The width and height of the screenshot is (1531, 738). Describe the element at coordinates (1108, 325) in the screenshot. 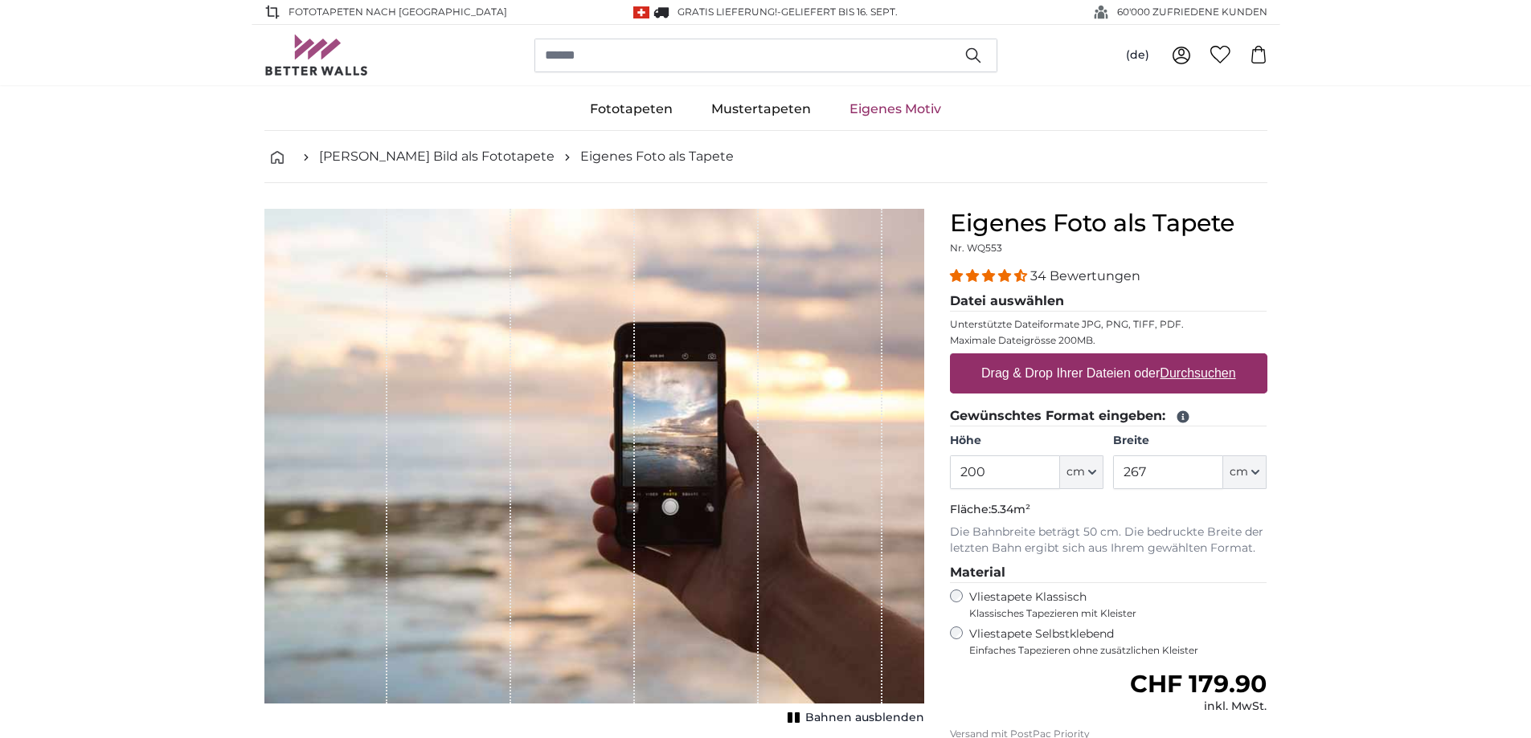

I see `p: Unterstützte Dateiformate JPG, PNG, TIFF, PDF.` at that location.